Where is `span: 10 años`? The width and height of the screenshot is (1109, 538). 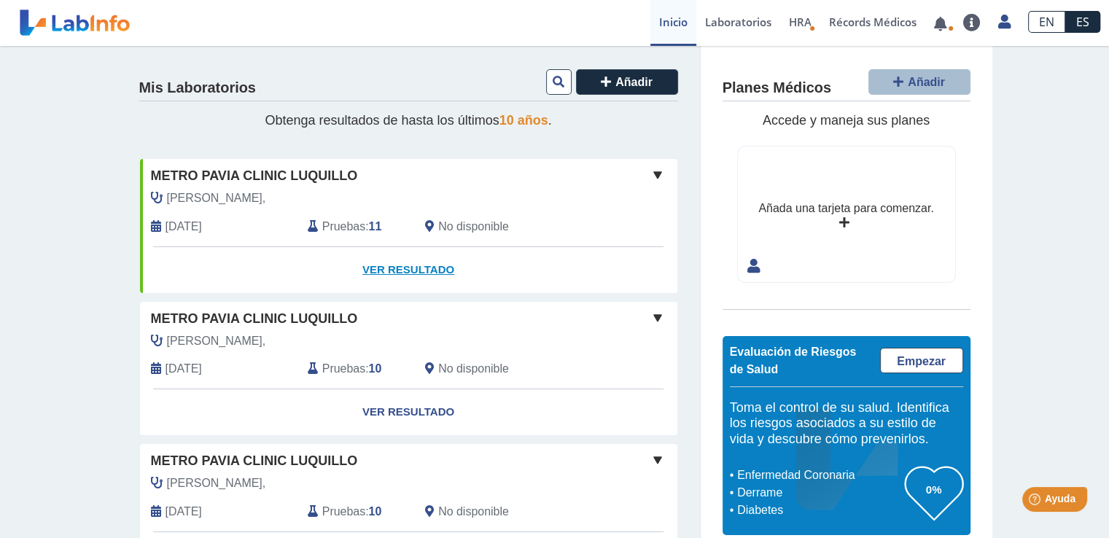 span: 10 años is located at coordinates (524, 120).